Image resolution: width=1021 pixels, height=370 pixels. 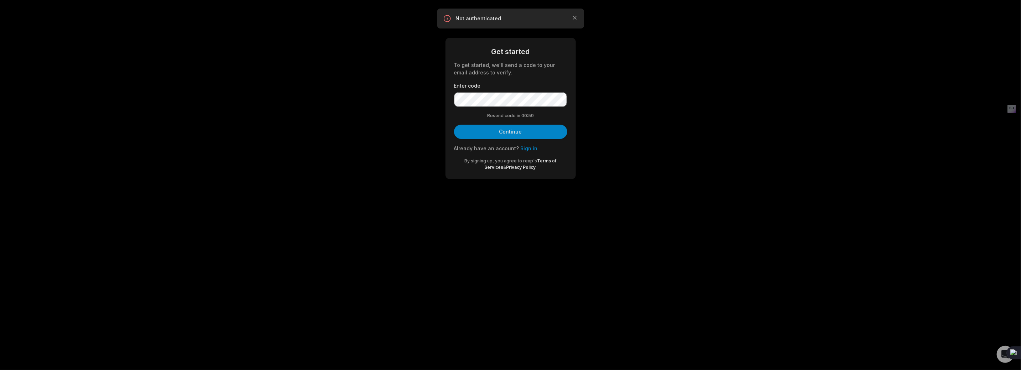 What do you see at coordinates (511, 132) in the screenshot?
I see `button: Continue` at bounding box center [511, 132].